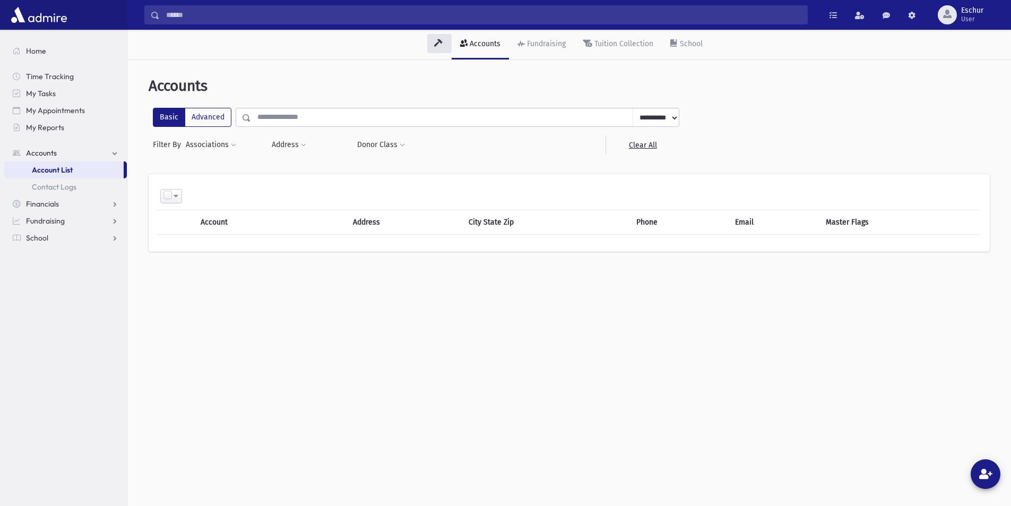  I want to click on a: Contact Logs, so click(65, 187).